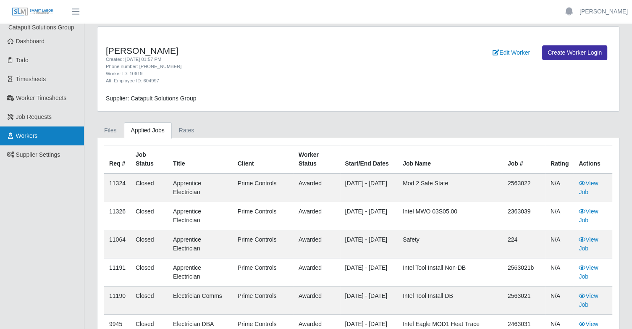  I want to click on td: Intel Tool Install Non-DB, so click(450, 272).